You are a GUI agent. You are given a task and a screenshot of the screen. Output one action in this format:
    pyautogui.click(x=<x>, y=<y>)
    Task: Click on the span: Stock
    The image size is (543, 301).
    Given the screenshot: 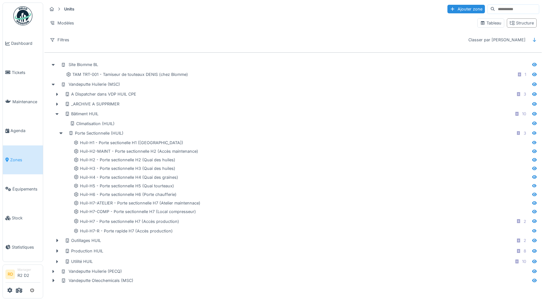 What is the action you would take?
    pyautogui.click(x=26, y=218)
    